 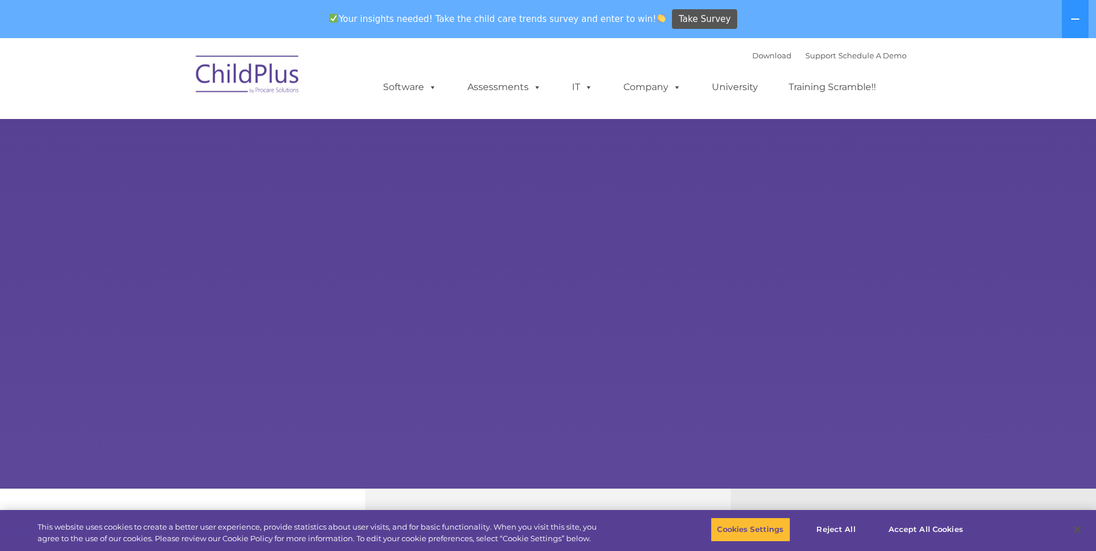 What do you see at coordinates (652, 87) in the screenshot?
I see `a: Company` at bounding box center [652, 87].